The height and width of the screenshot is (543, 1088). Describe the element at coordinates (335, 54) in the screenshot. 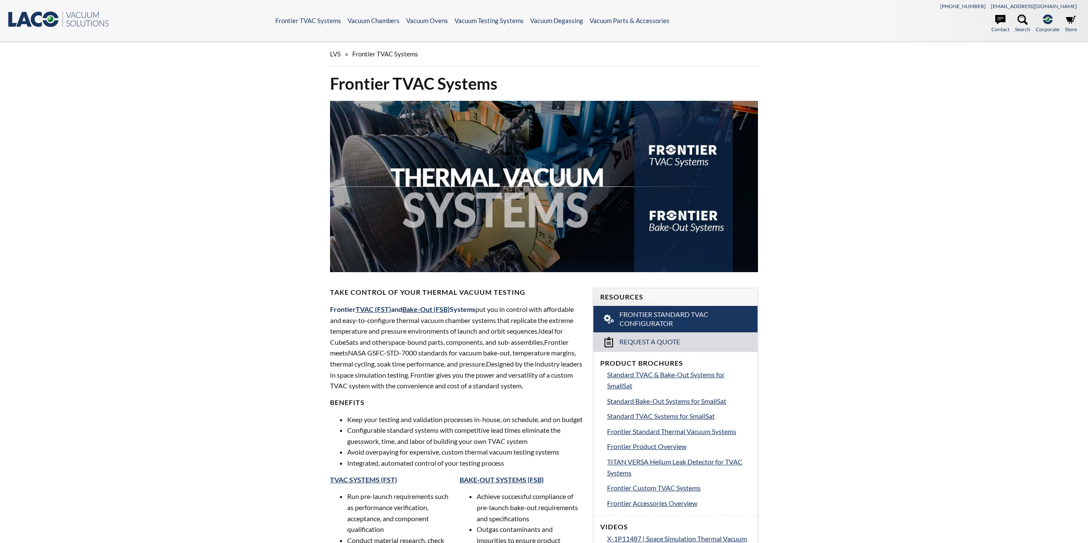

I see `span: LVS` at that location.